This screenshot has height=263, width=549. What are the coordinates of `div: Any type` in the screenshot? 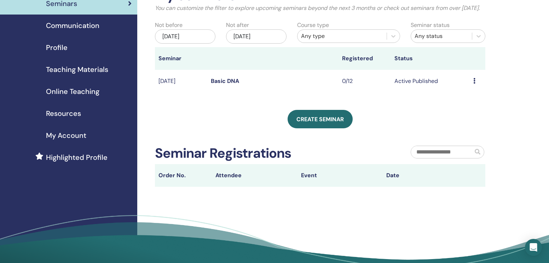 It's located at (342, 36).